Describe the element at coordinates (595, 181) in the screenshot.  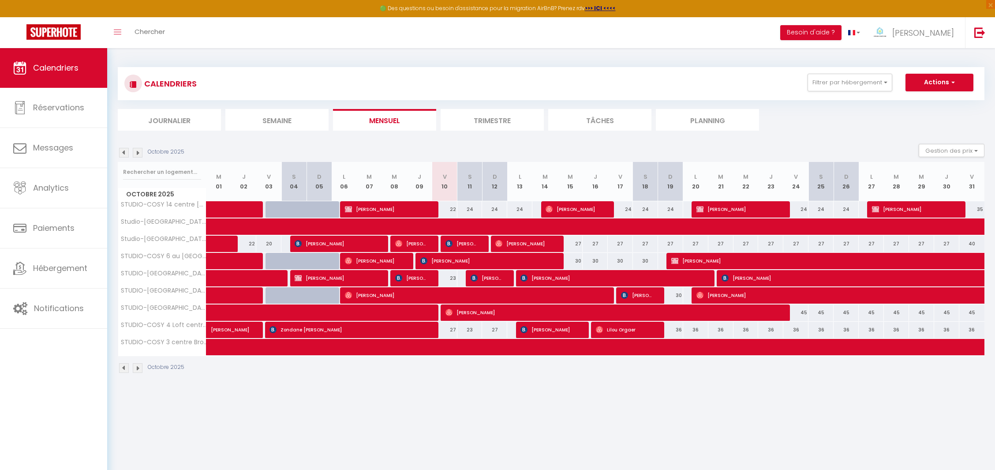
I see `th: 16` at that location.